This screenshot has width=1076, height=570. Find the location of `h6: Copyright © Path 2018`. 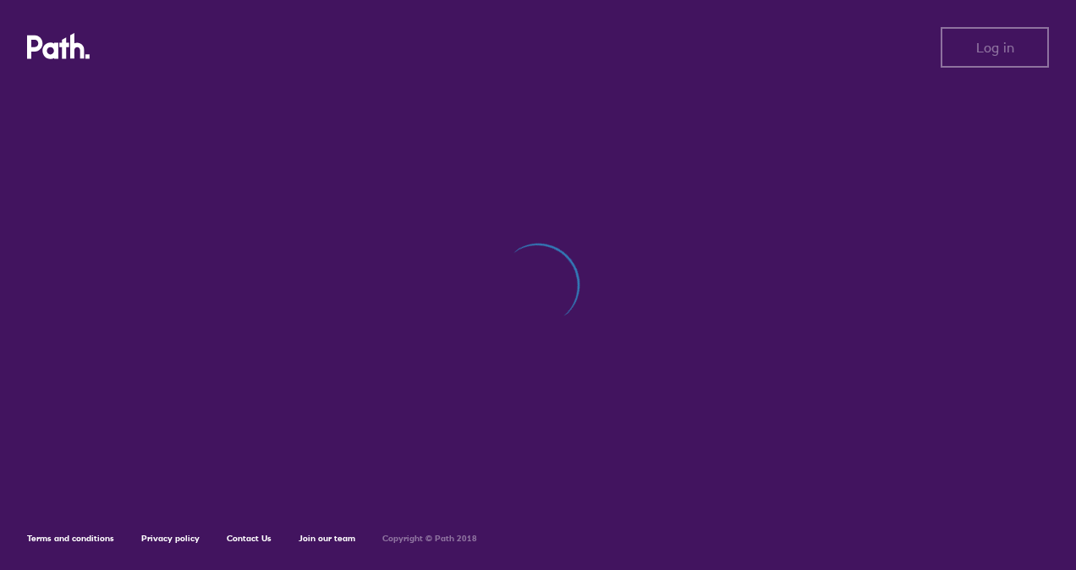

h6: Copyright © Path 2018 is located at coordinates (430, 539).